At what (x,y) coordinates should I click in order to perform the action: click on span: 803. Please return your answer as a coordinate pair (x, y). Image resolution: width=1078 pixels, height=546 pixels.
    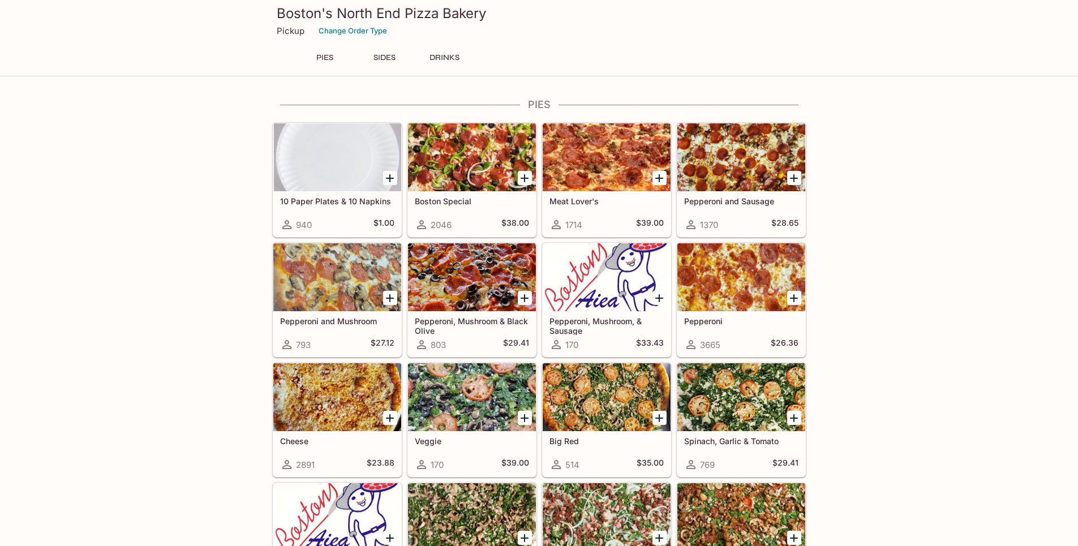
    Looking at the image, I should click on (438, 345).